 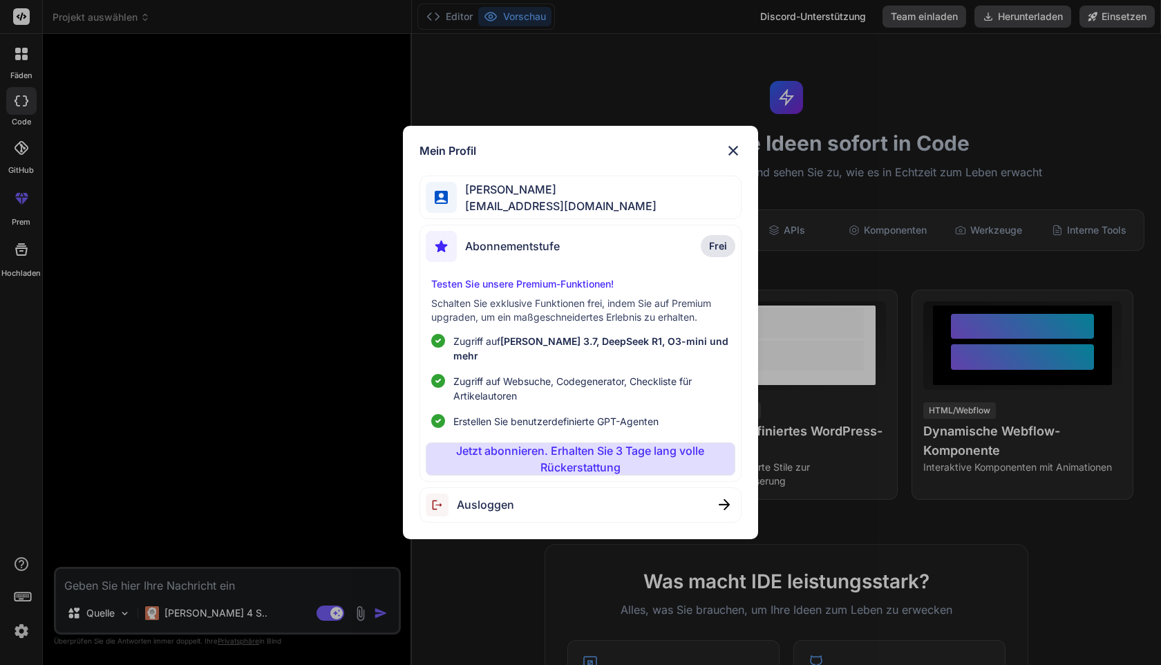 What do you see at coordinates (571, 310) in the screenshot?
I see `font: Schalten Sie exklusive Funktionen frei, indem Sie auf Premium upgraden, um ein maßgeschneidertes ...` at bounding box center [571, 310].